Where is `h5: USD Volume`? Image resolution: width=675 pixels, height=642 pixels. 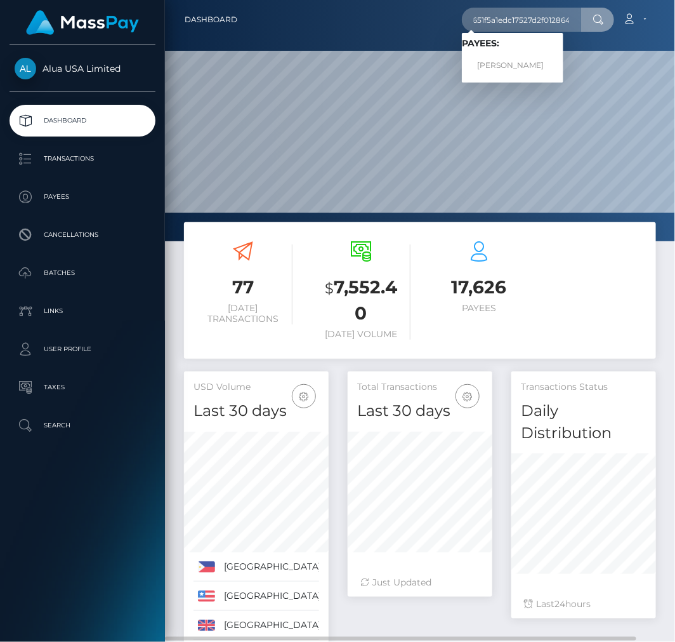 h5: USD Volume is located at coordinates (256, 387).